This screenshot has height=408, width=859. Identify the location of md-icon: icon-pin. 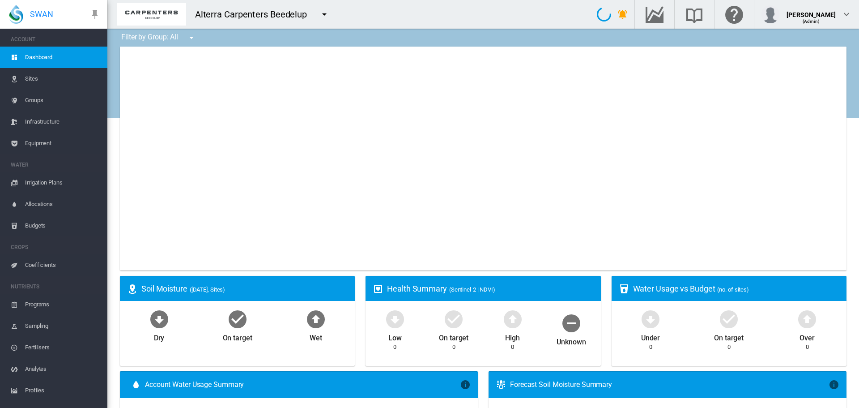
(95, 14).